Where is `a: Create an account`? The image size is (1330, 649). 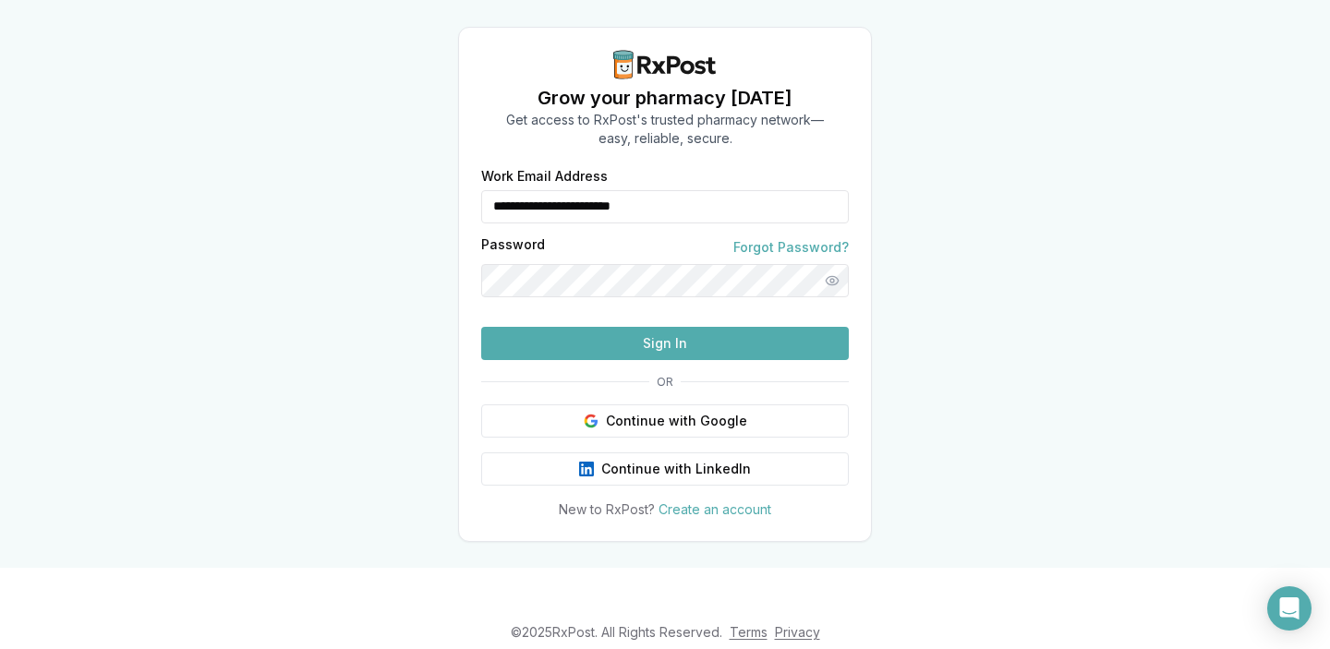 a: Create an account is located at coordinates (715, 509).